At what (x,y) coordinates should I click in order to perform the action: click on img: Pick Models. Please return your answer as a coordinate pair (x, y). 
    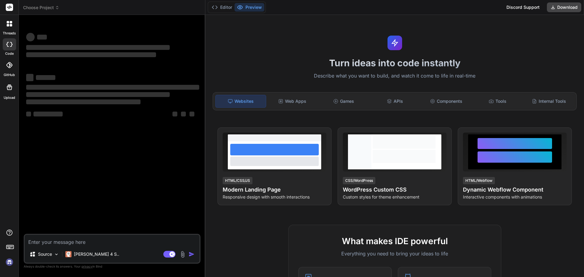
    Looking at the image, I should click on (56, 254).